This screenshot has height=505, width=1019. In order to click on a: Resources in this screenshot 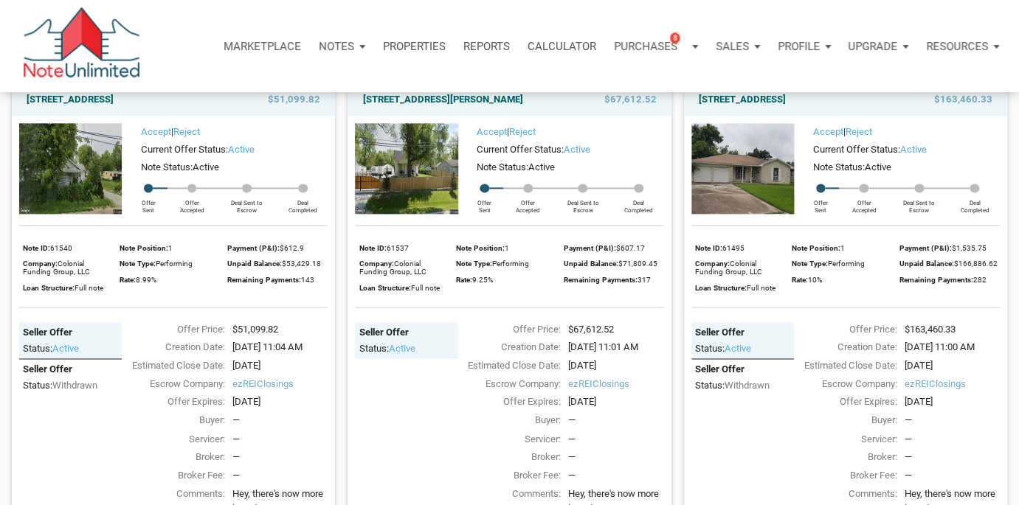, I will do `click(962, 46)`.